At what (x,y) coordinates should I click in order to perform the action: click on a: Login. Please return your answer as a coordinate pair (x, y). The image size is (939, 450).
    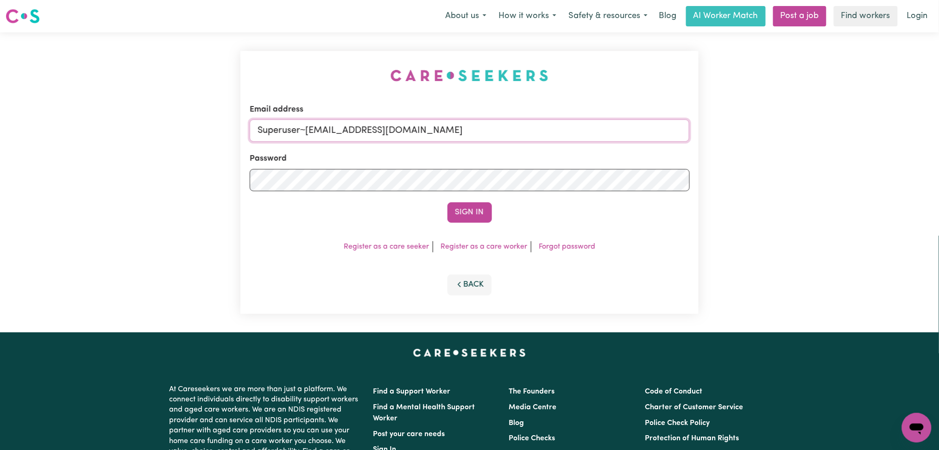
    Looking at the image, I should click on (917, 16).